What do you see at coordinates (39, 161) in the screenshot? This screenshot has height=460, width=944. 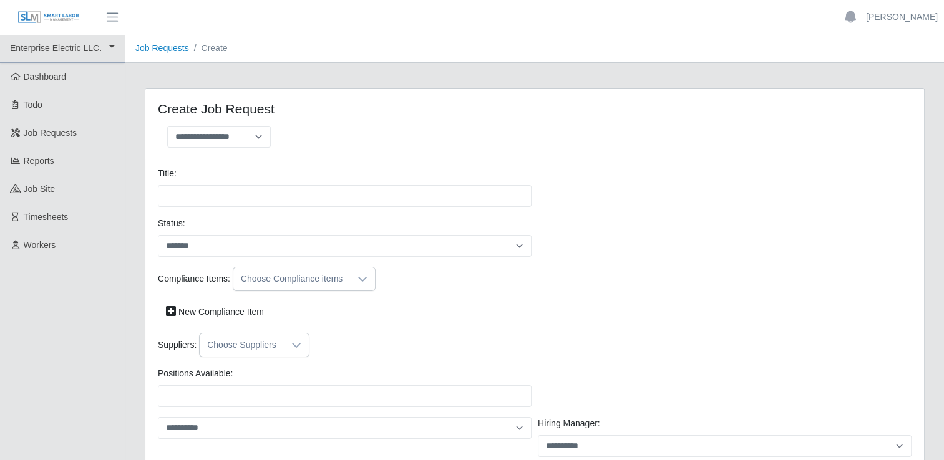 I see `span: Reports` at bounding box center [39, 161].